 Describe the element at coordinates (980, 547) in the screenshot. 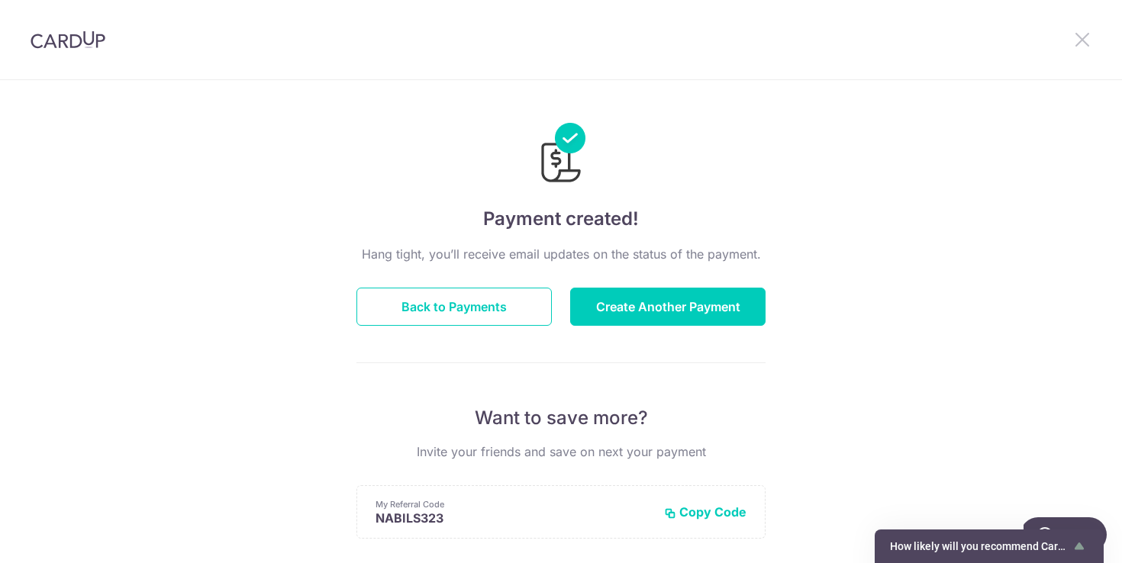

I see `span: How likely will you recommend CardUp to a friend?` at that location.